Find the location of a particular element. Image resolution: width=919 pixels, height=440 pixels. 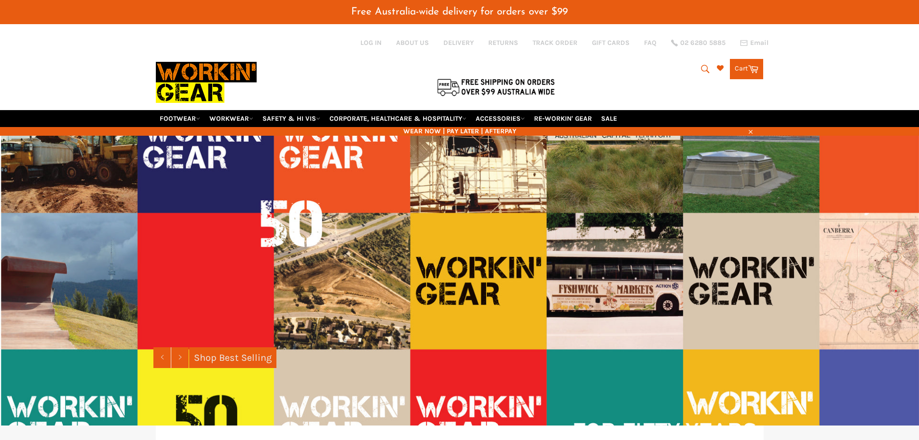

a: ACCESSORIES is located at coordinates (500, 118).